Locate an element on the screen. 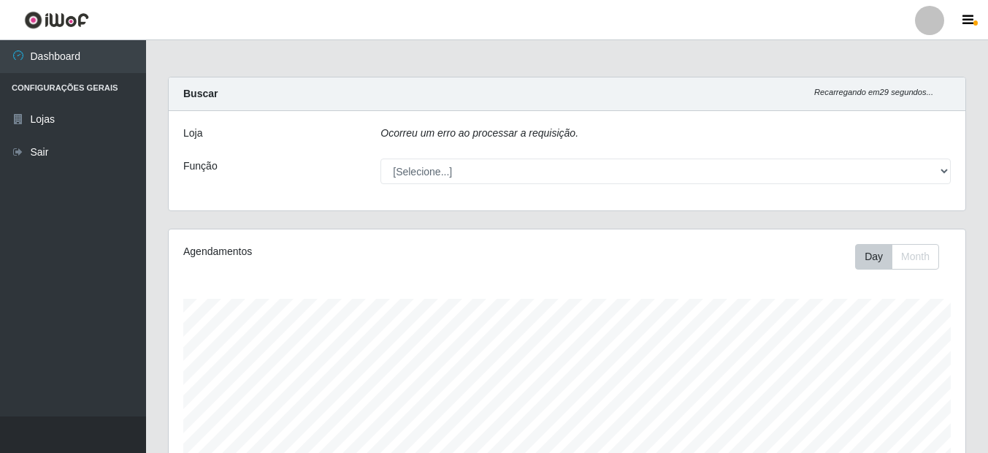 This screenshot has height=453, width=988. button: Day is located at coordinates (873, 256).